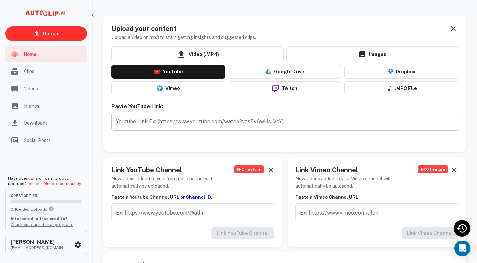 The height and width of the screenshot is (263, 477). Describe the element at coordinates (46, 140) in the screenshot. I see `a: Social Posts` at that location.